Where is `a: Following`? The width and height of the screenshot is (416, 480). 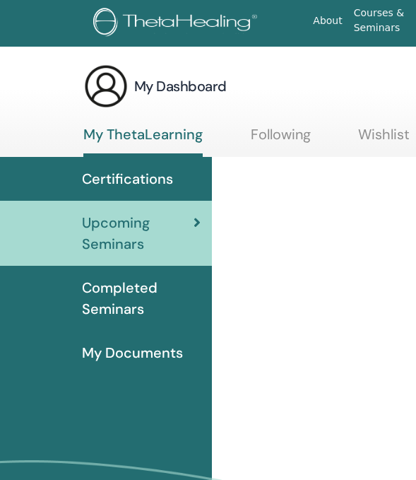 a: Following is located at coordinates (280, 139).